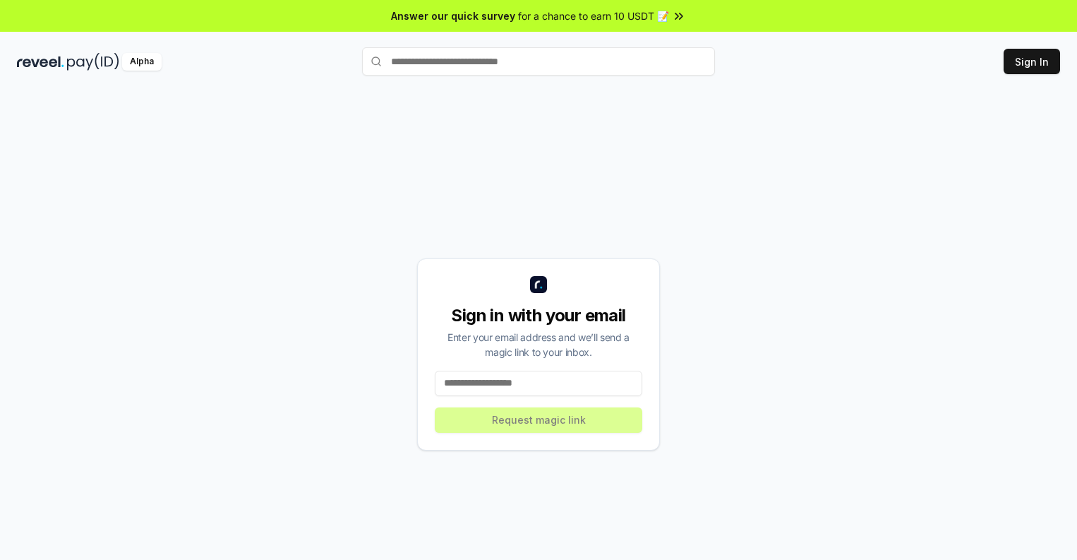 This screenshot has height=560, width=1077. What do you see at coordinates (142, 61) in the screenshot?
I see `div: Alpha` at bounding box center [142, 61].